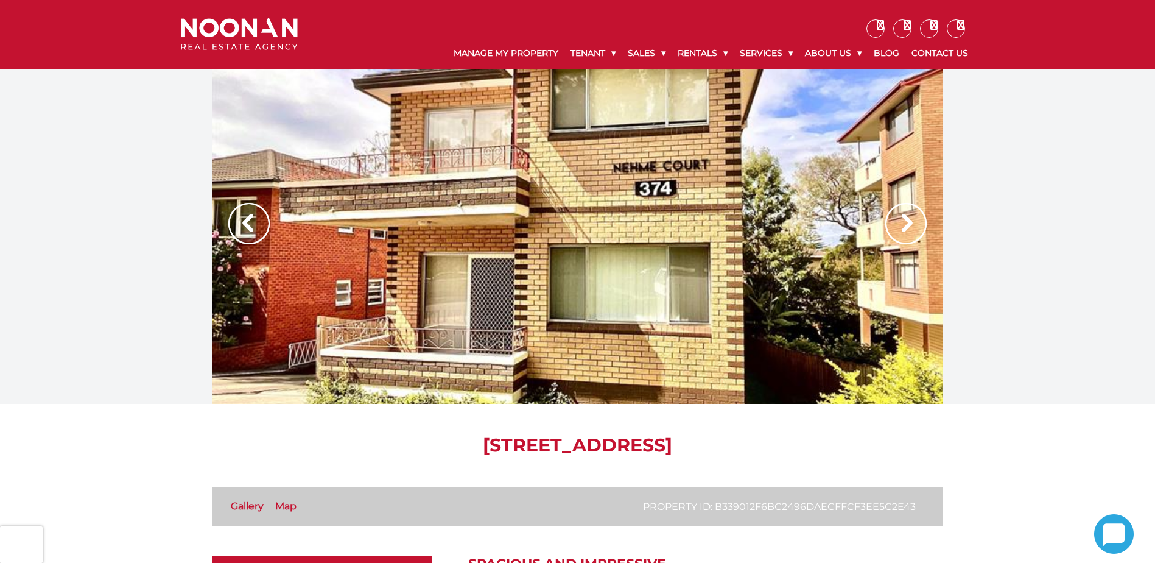  Describe the element at coordinates (593, 53) in the screenshot. I see `a: Tenant` at that location.